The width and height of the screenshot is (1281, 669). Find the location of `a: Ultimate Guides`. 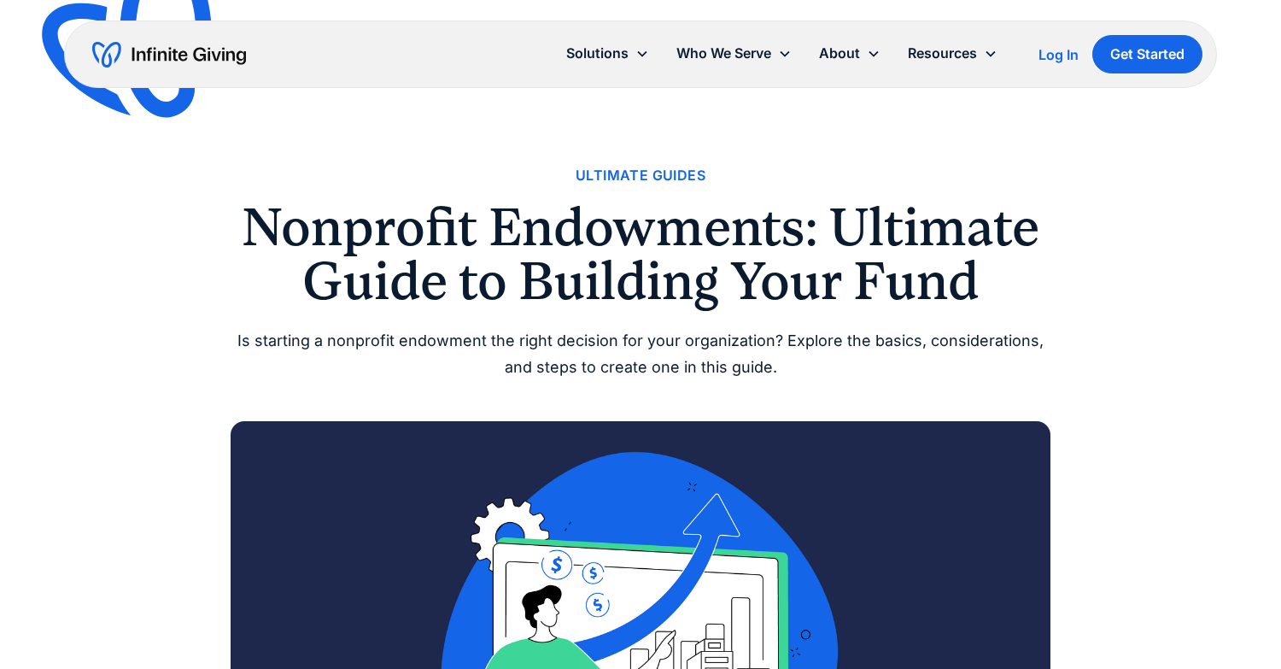

a: Ultimate Guides is located at coordinates (641, 175).